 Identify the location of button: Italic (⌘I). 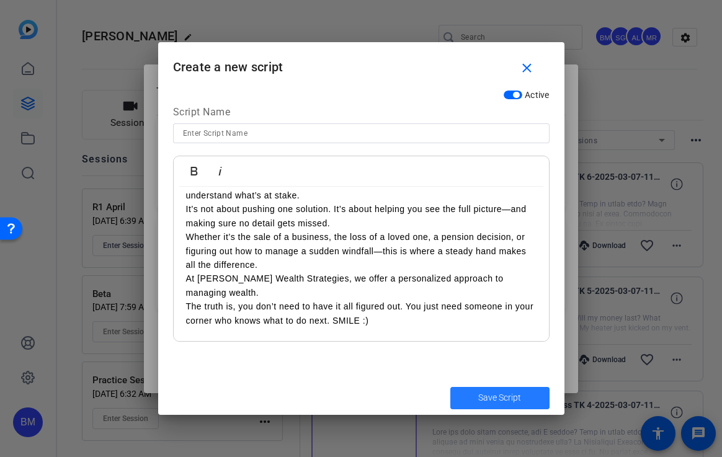
(220, 171).